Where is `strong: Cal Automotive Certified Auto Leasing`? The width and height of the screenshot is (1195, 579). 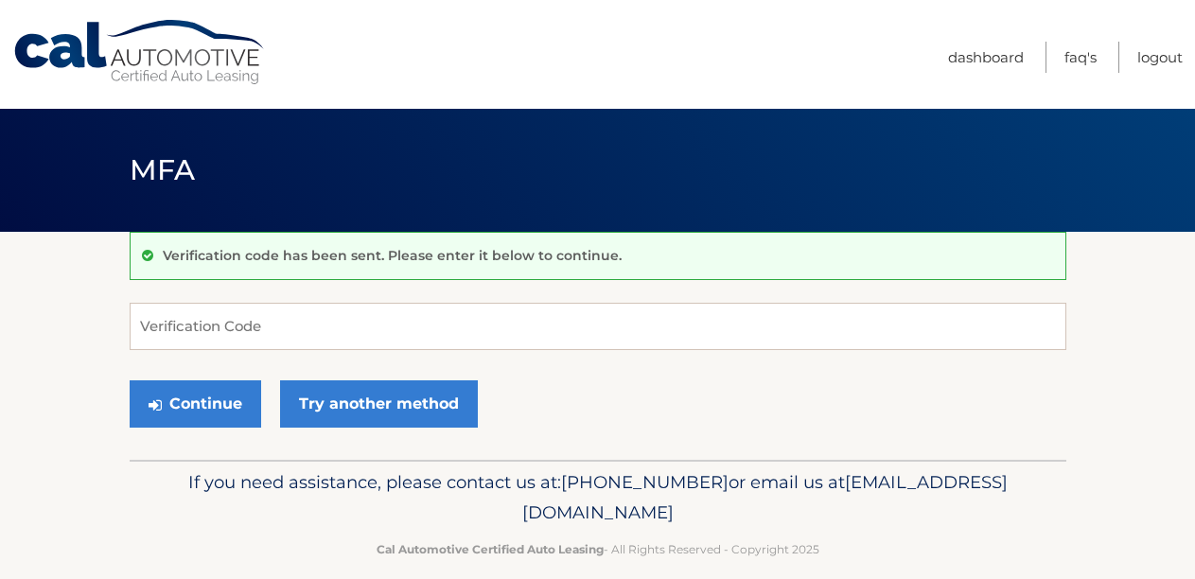
strong: Cal Automotive Certified Auto Leasing is located at coordinates (490, 549).